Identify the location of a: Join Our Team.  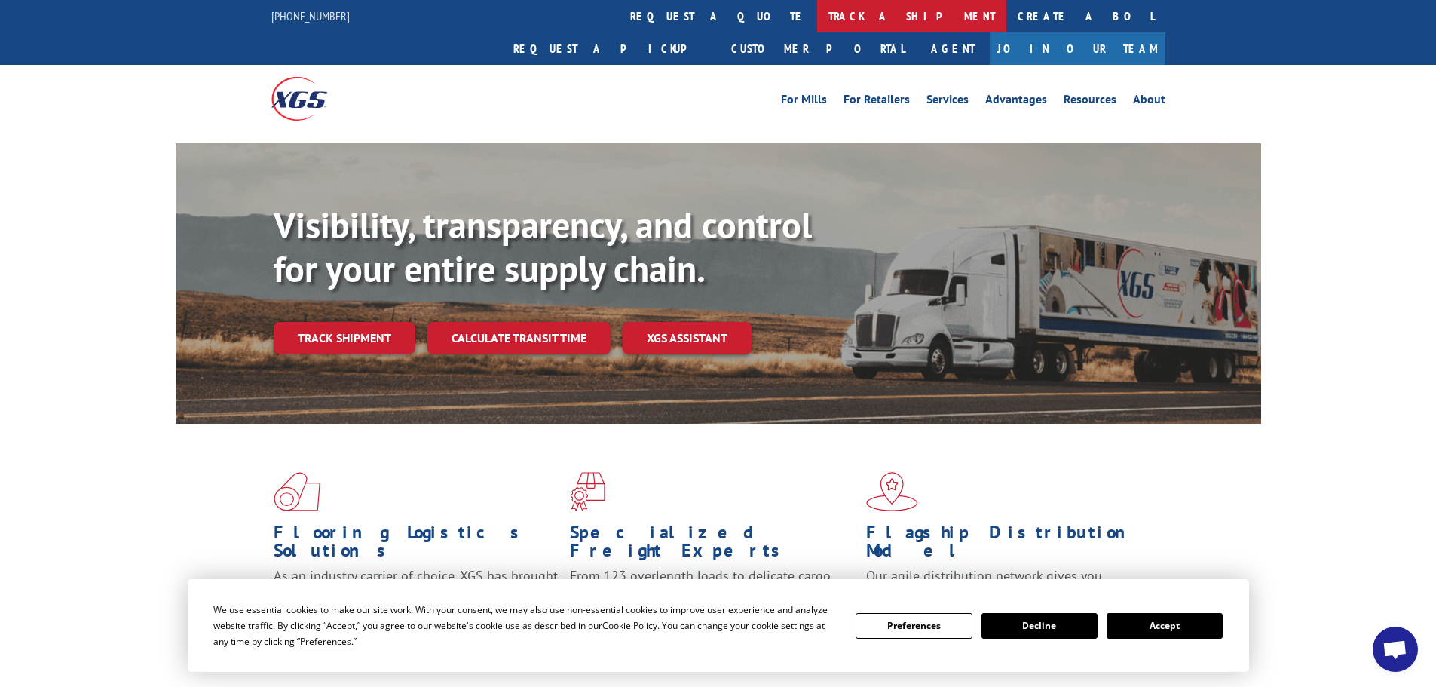
(1077, 48).